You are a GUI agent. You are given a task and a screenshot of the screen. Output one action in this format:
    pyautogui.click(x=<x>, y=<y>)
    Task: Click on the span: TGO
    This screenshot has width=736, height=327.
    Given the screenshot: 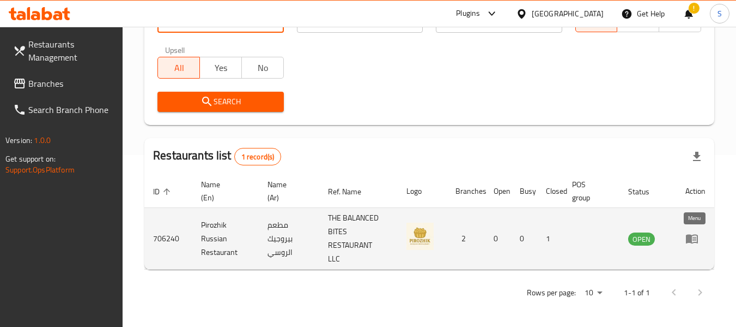 What is the action you would take?
    pyautogui.click(x=638, y=21)
    